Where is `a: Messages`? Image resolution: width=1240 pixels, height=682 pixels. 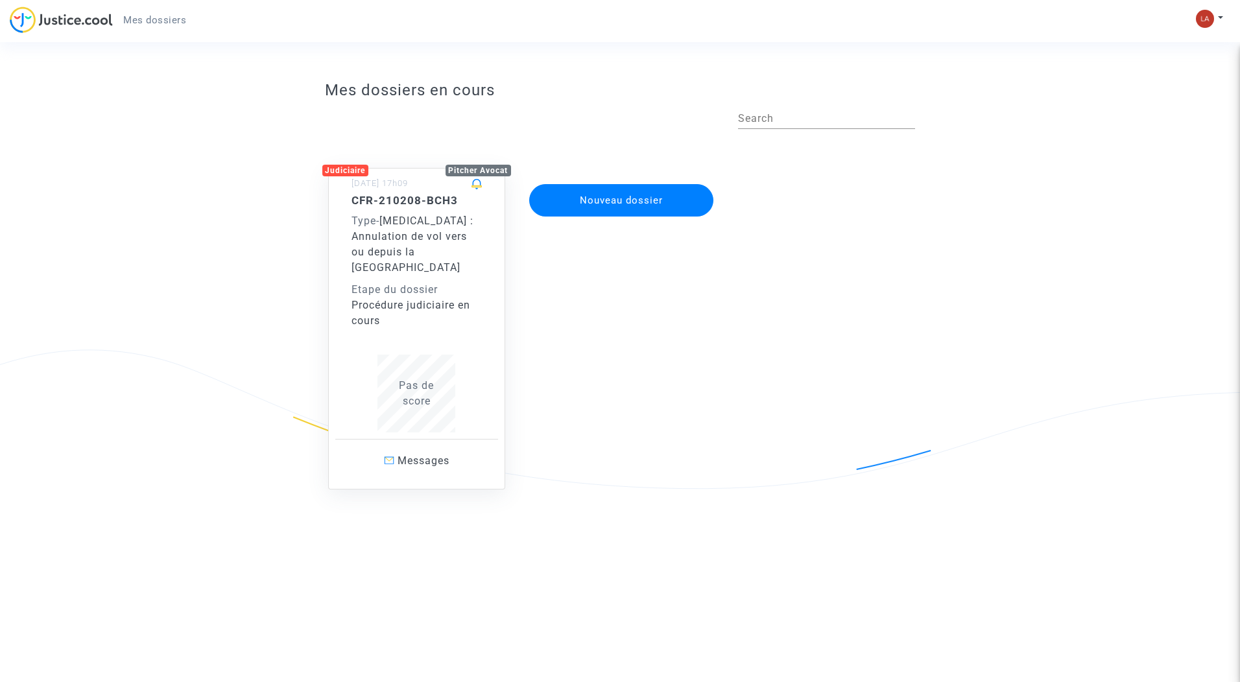 a: Messages is located at coordinates (417, 461).